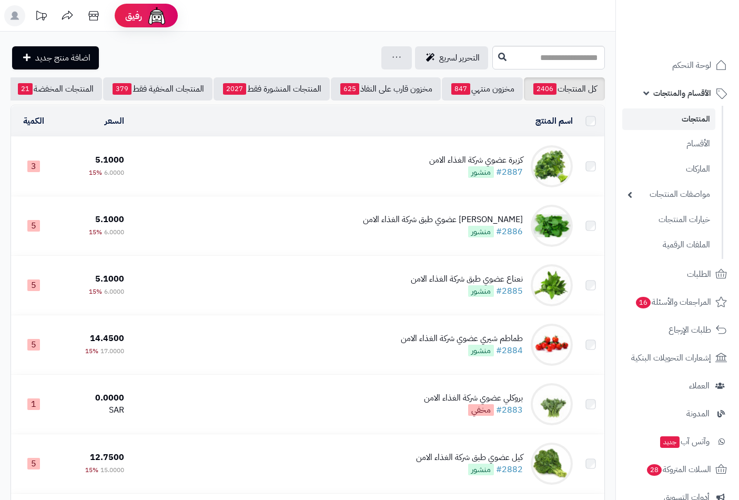 Image resolution: width=739 pixels, height=500 pixels. I want to click on a: اسم المنتج, so click(554, 121).